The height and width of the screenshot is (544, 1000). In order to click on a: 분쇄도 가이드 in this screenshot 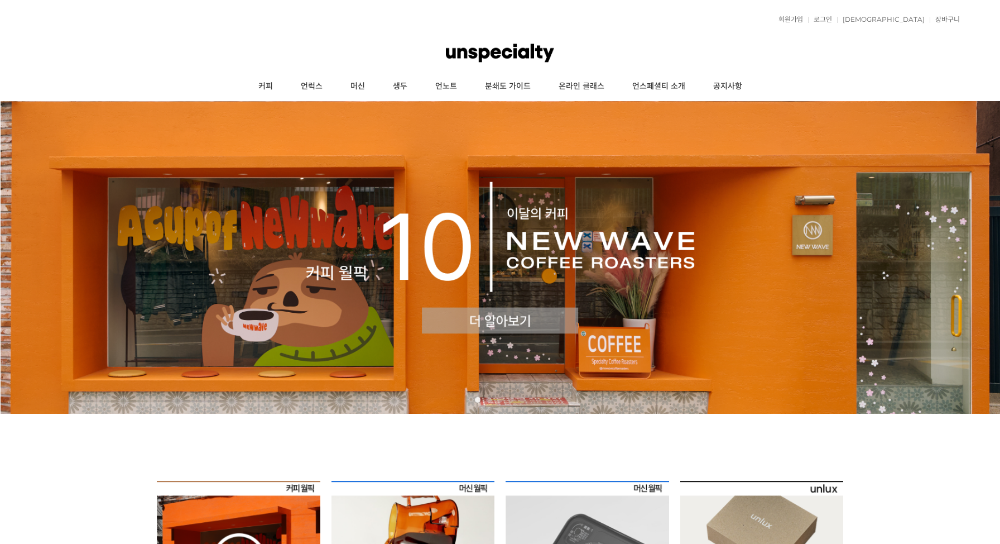, I will do `click(508, 87)`.